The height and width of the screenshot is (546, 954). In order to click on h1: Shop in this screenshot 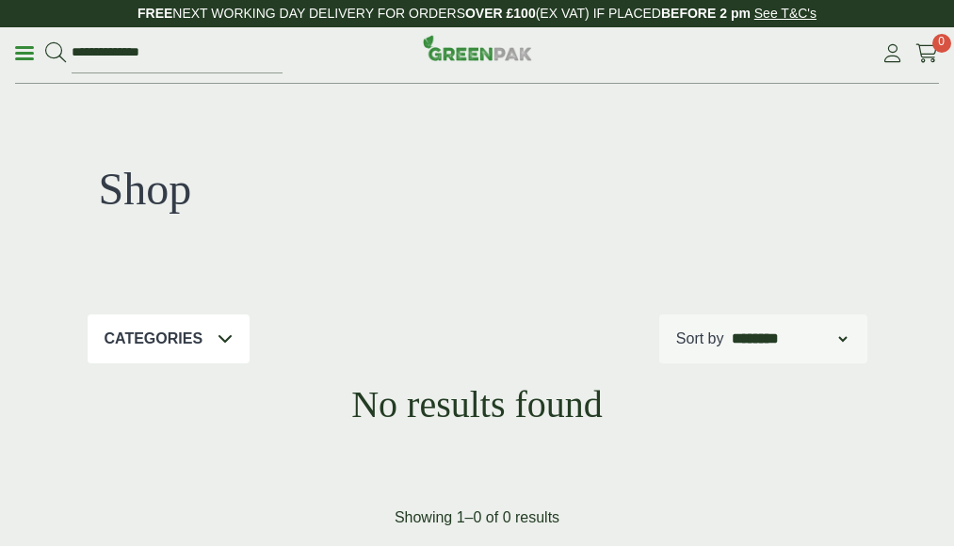, I will do `click(283, 189)`.